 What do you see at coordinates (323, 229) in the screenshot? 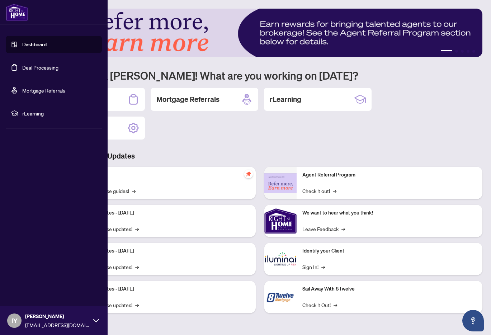
I see `a: Leave Feedback→` at bounding box center [323, 229].